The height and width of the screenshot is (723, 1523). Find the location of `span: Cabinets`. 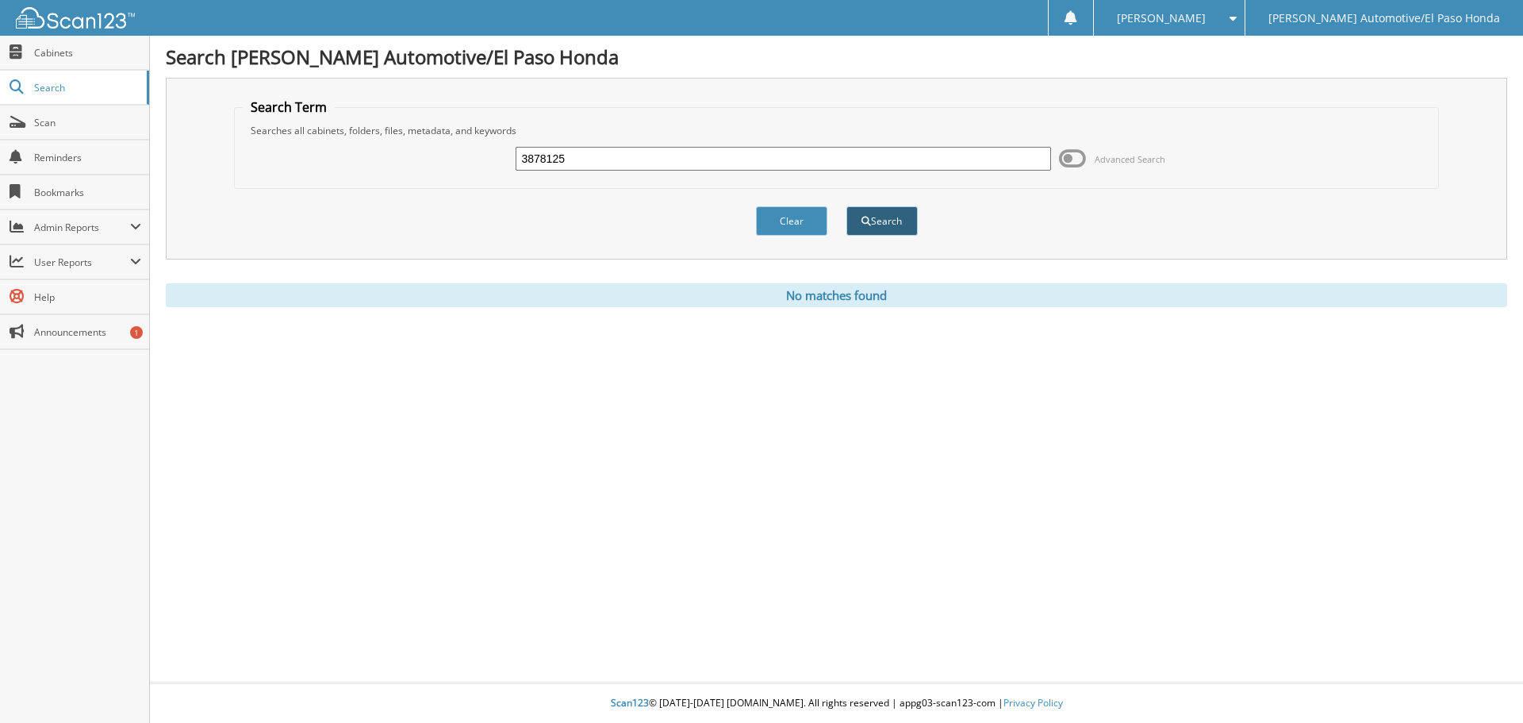

span: Cabinets is located at coordinates (87, 52).